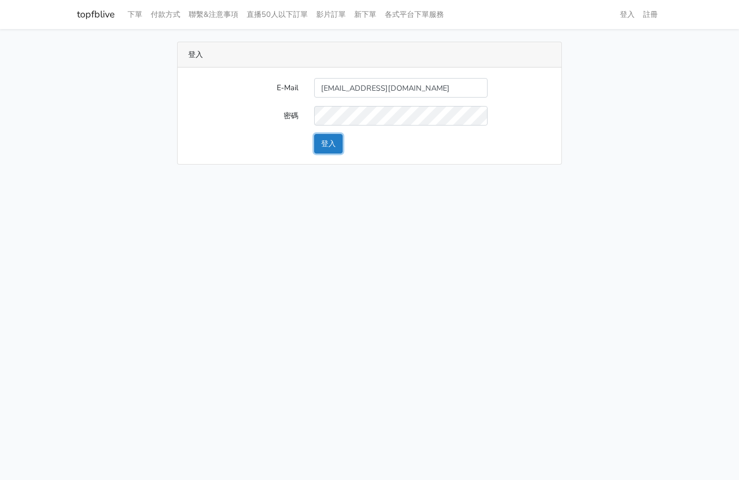 This screenshot has width=739, height=480. What do you see at coordinates (243, 88) in the screenshot?
I see `label: E-Mail` at bounding box center [243, 88].